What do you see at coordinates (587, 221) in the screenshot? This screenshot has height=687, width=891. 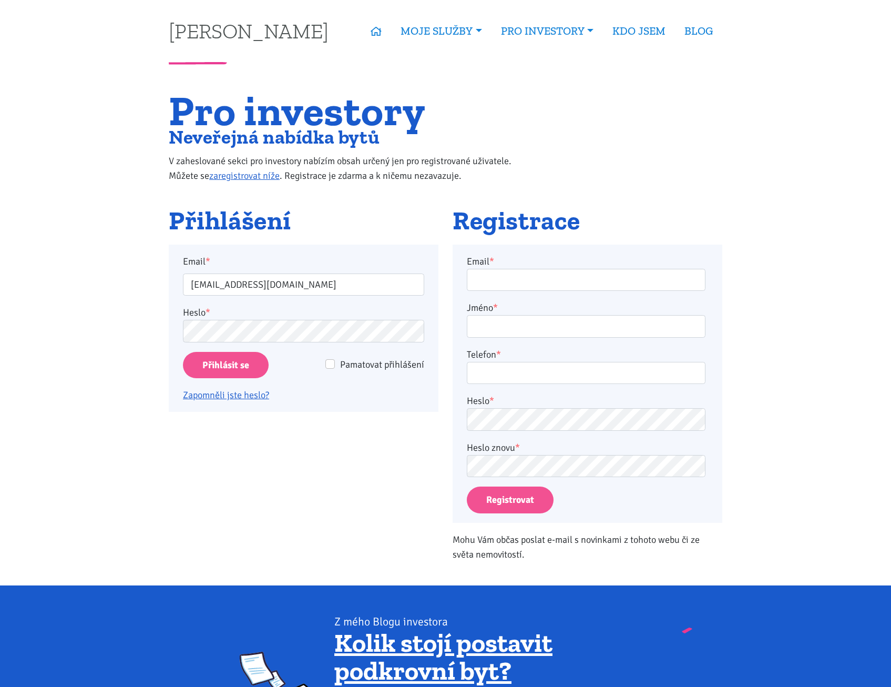 I see `h2: Registrace` at bounding box center [587, 221].